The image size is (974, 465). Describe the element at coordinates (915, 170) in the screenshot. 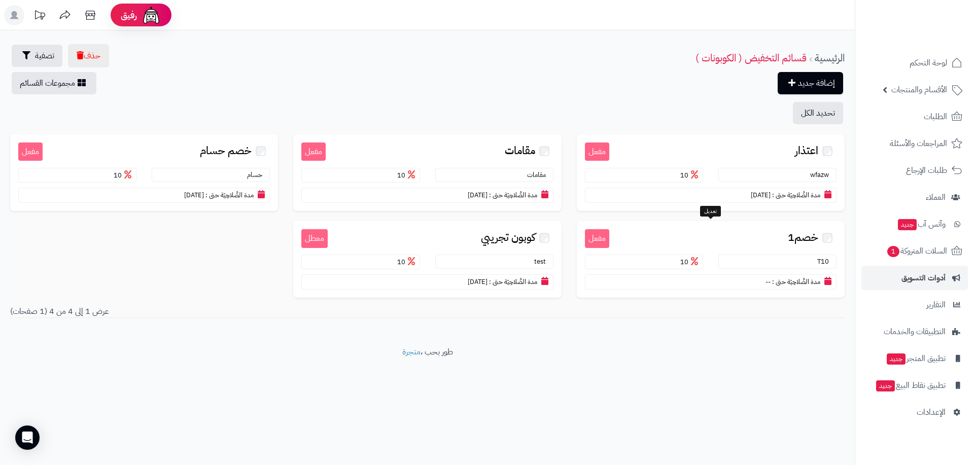

I see `a: طلبات الإرجاع` at that location.